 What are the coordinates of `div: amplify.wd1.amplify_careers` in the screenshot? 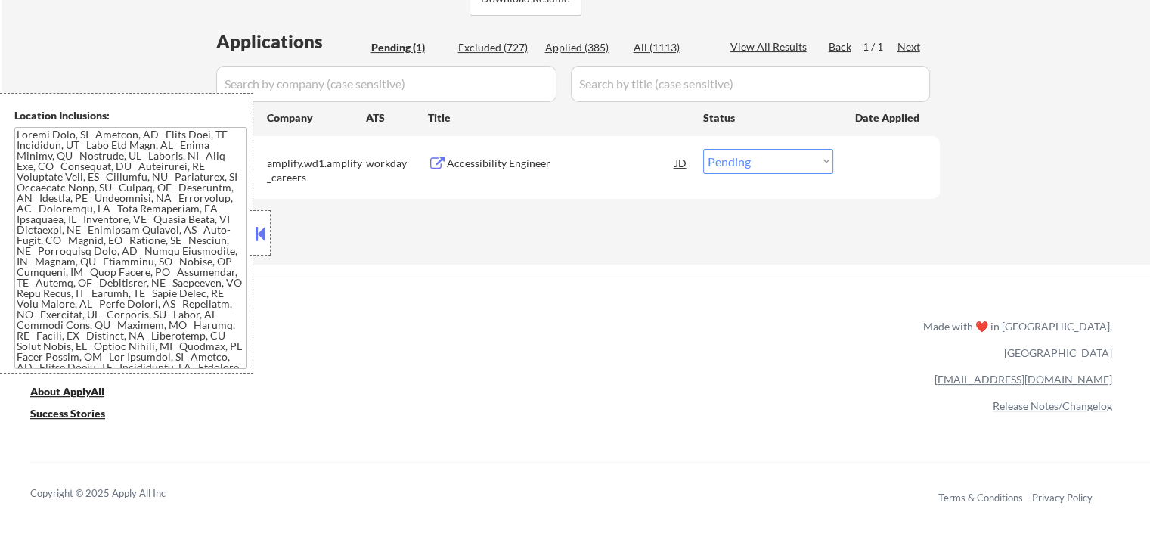 It's located at (316, 170).